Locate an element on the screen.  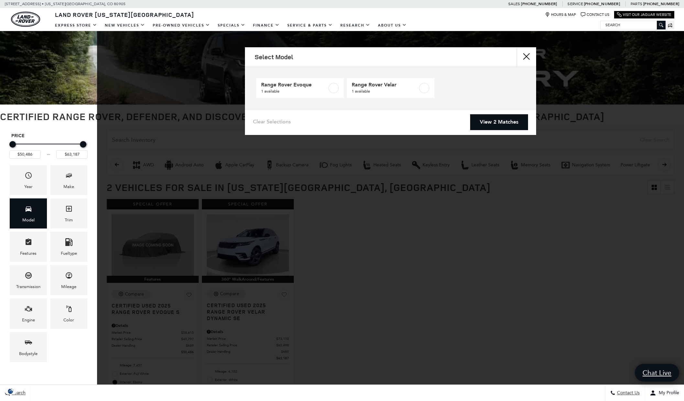
div: Fueltype is located at coordinates (69, 253).